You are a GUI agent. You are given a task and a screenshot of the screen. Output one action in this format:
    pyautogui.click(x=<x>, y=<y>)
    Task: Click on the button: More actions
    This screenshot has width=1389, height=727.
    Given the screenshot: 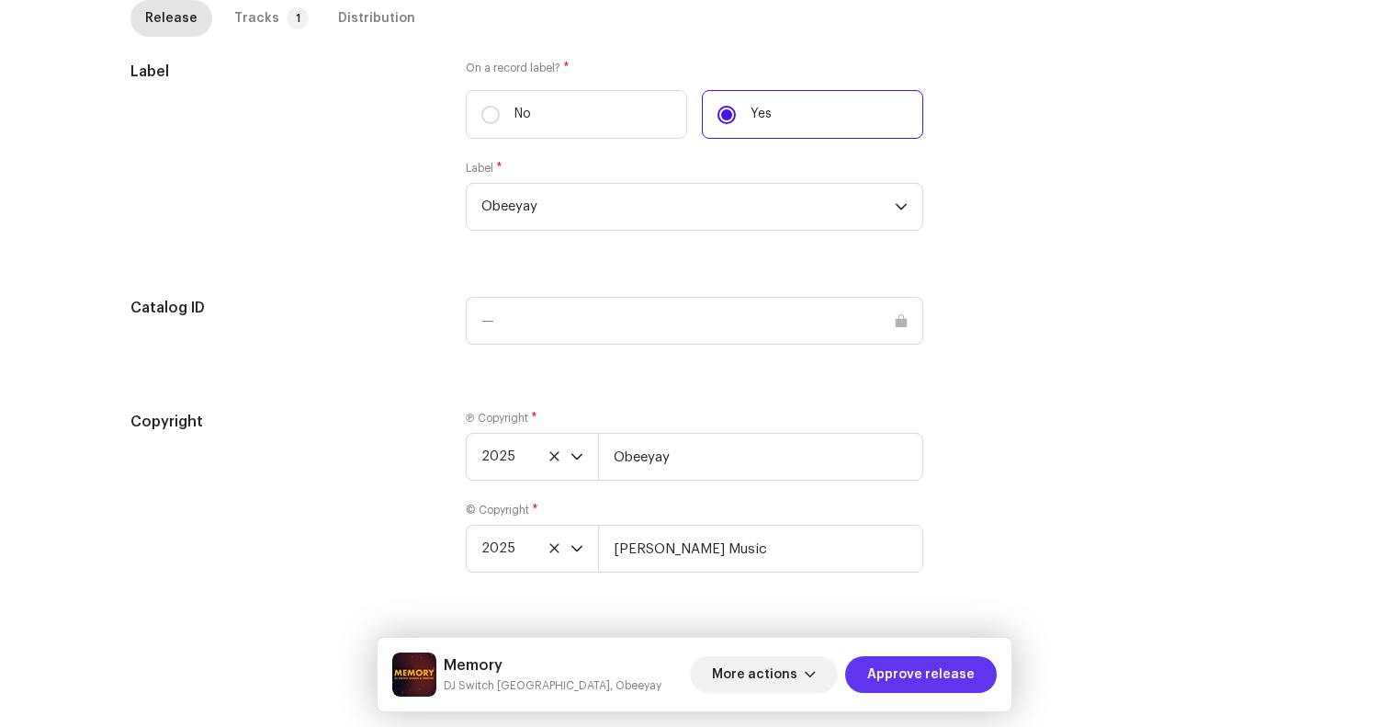 What is the action you would take?
    pyautogui.click(x=764, y=675)
    